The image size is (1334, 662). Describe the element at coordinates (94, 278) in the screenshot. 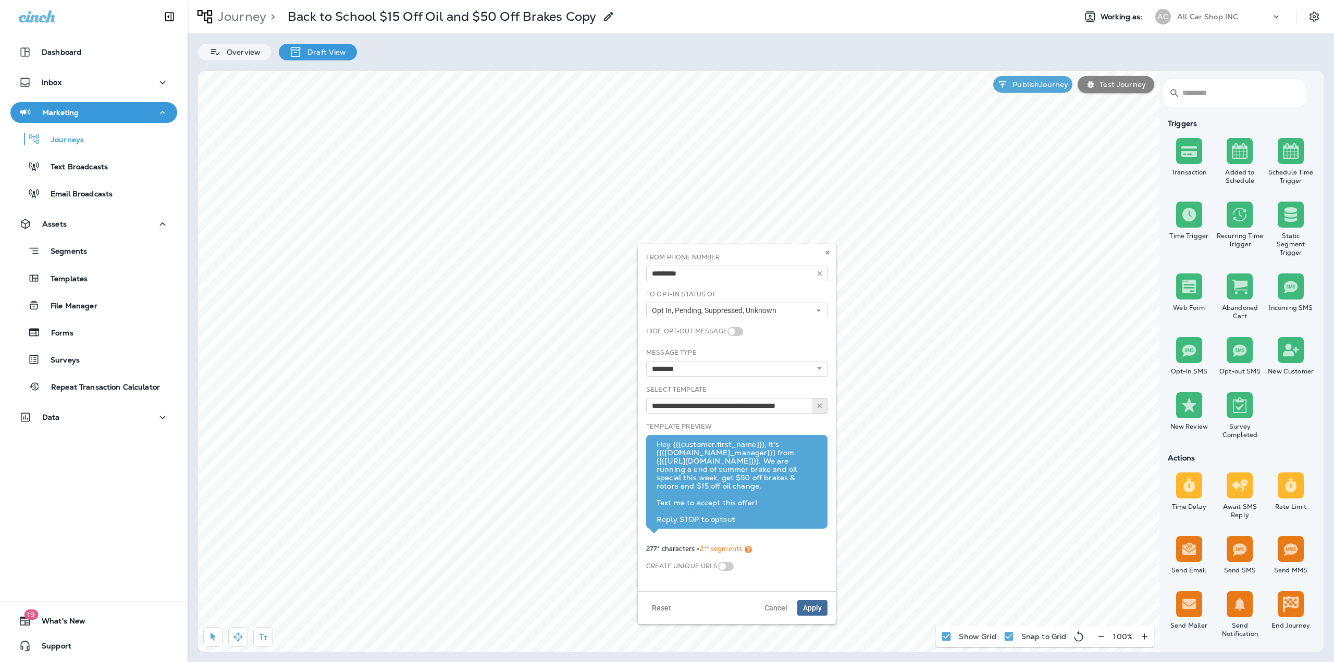

I see `button: Templates` at that location.